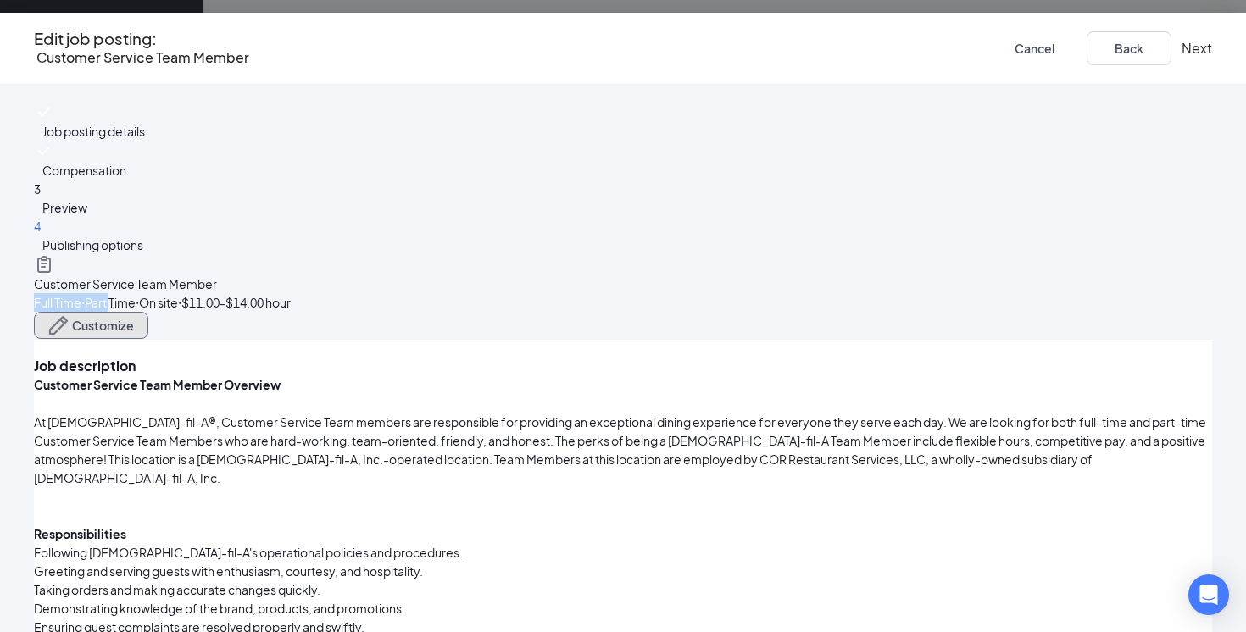  I want to click on button: Back, so click(1129, 48).